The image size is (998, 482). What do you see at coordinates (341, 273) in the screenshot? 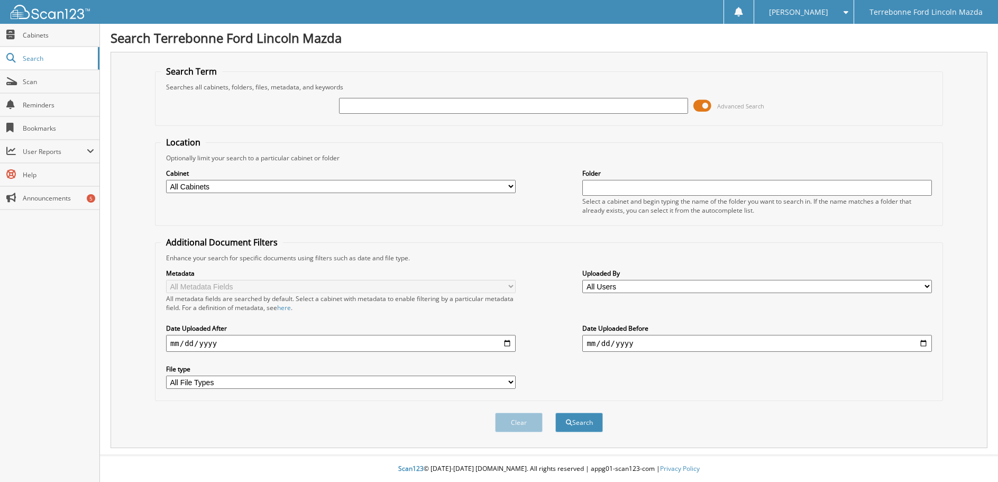
I see `label: Metadata` at bounding box center [341, 273].